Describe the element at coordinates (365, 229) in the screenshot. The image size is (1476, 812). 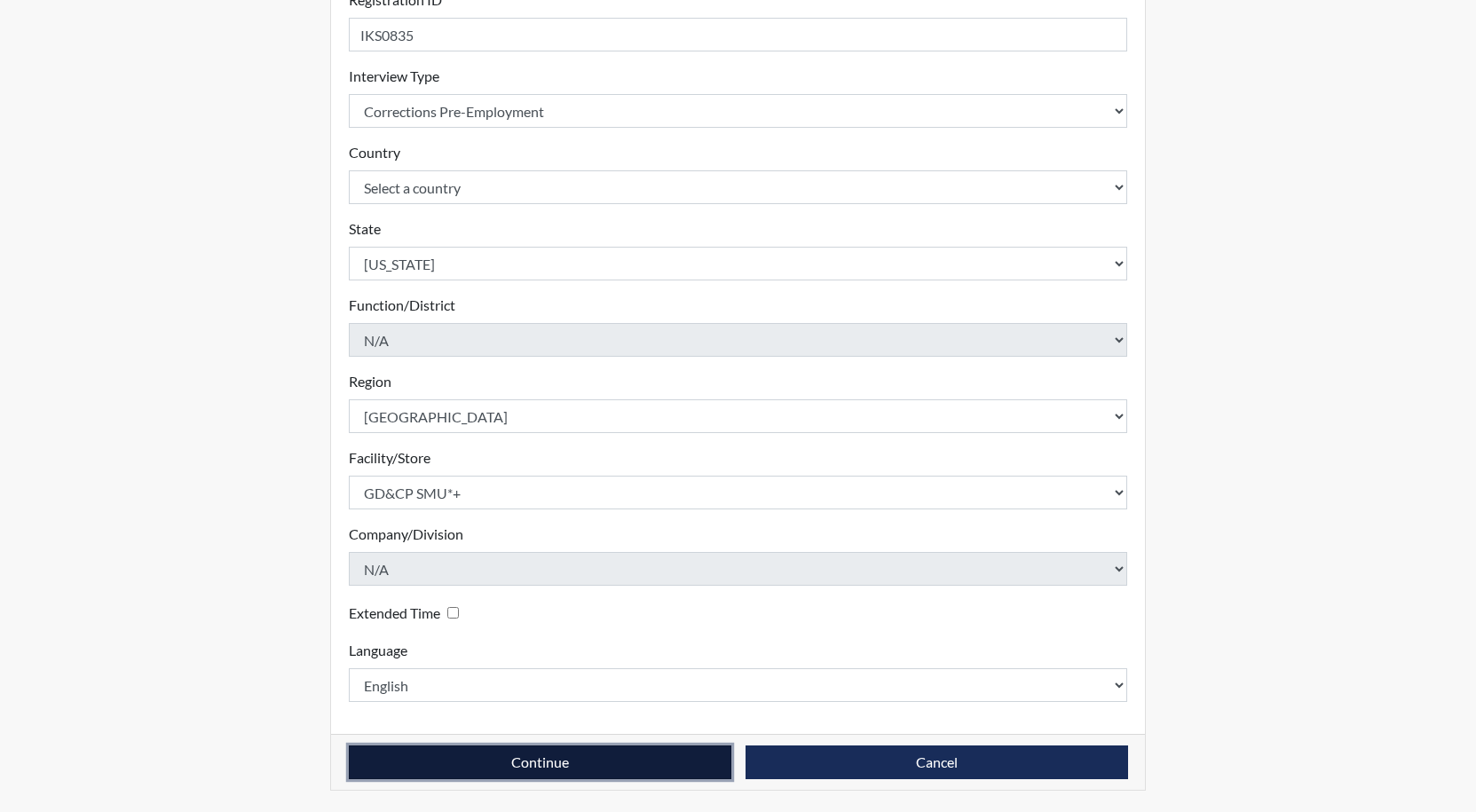
I see `label: State` at that location.